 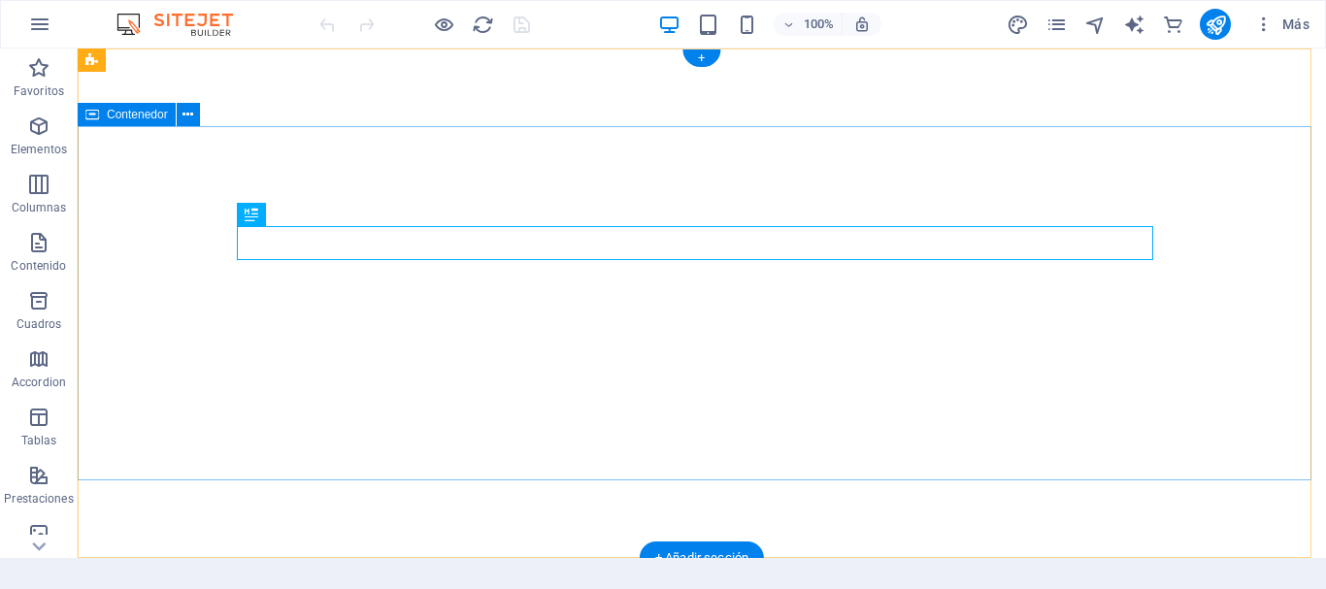 I want to click on button: design, so click(x=1018, y=24).